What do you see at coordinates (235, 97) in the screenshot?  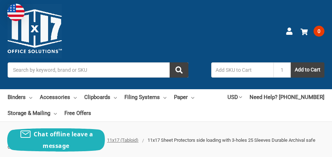 I see `a: USD` at bounding box center [235, 97].